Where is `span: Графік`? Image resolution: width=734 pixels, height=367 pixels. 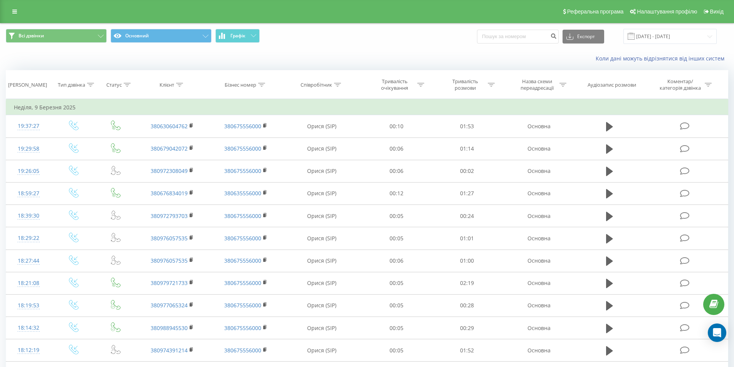
span: Графік is located at coordinates (238, 36).